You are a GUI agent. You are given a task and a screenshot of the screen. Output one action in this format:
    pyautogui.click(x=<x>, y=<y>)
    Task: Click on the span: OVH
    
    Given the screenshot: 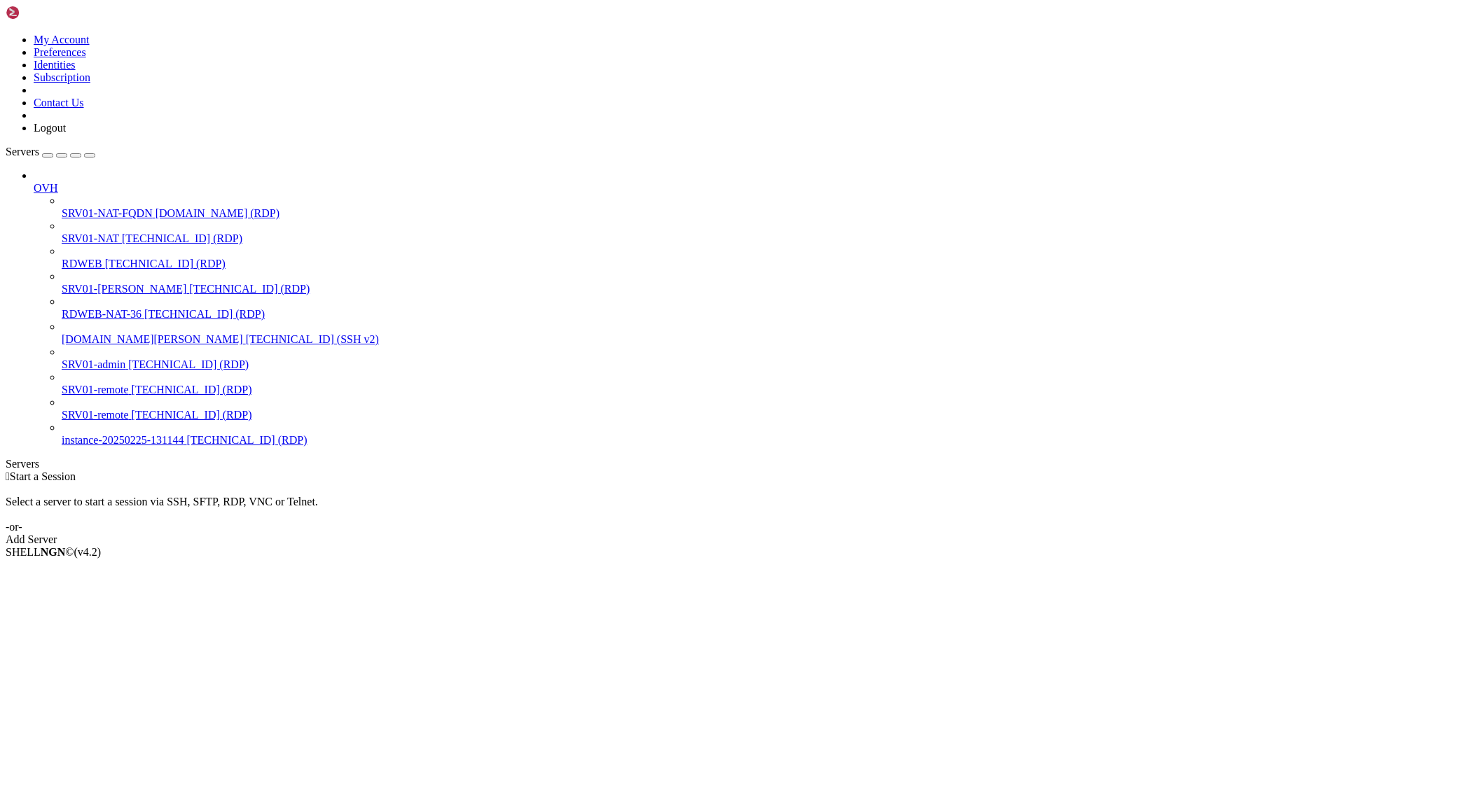 What is the action you would take?
    pyautogui.click(x=45, y=188)
    